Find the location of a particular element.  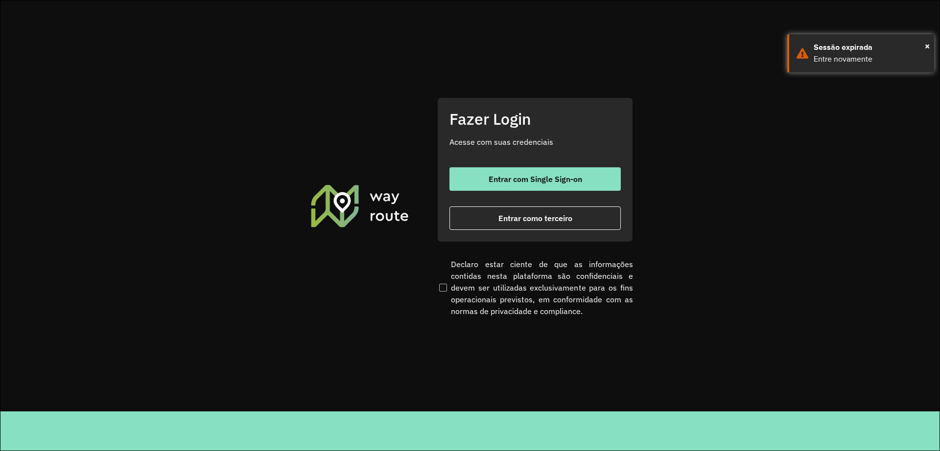

label: Declaro estar ciente de que as informações contidas nesta plataforma são confidenciais e devem se... is located at coordinates (535, 288).